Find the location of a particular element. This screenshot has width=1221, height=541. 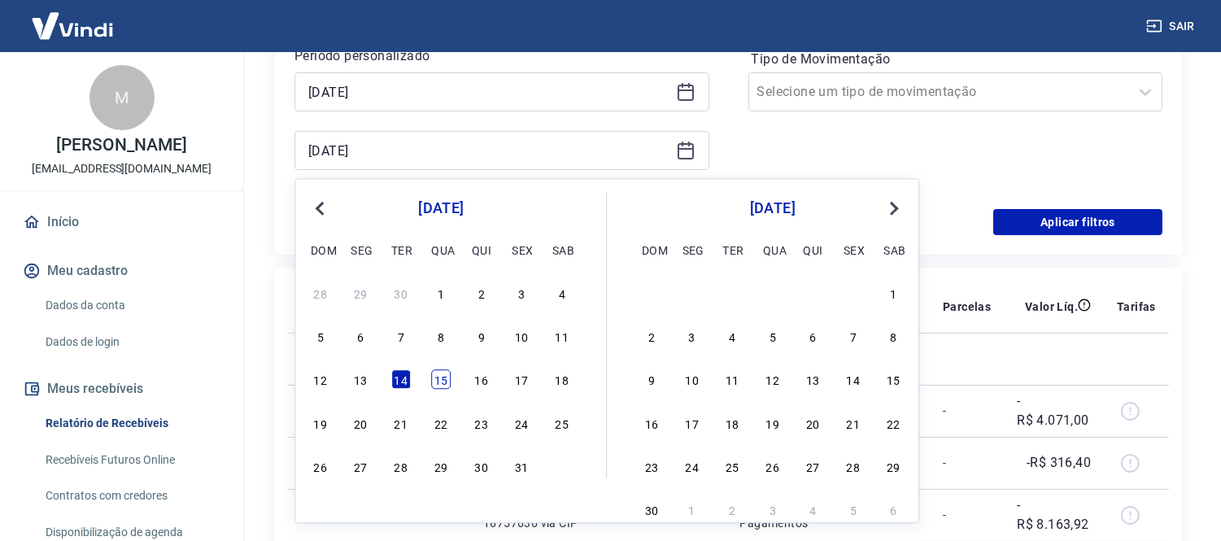

div: sex is located at coordinates (521, 250).